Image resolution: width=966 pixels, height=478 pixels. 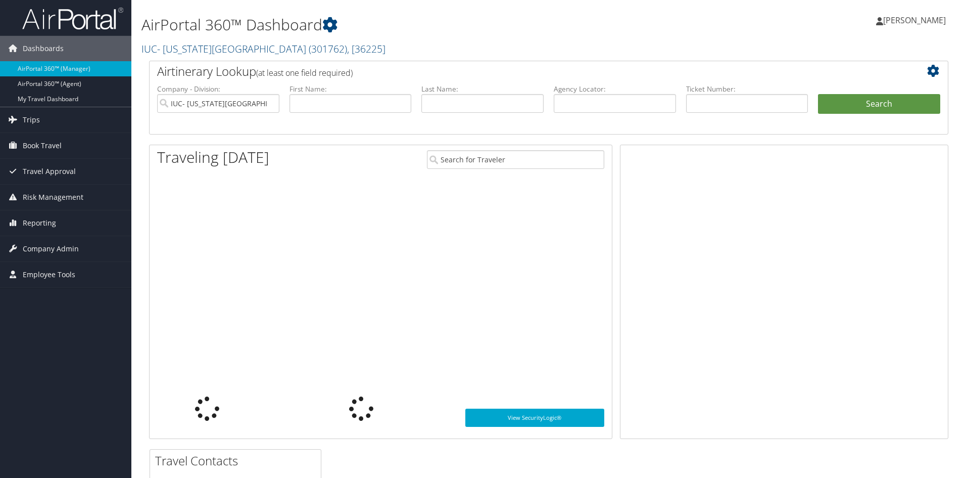 I want to click on span: Book Travel, so click(x=42, y=146).